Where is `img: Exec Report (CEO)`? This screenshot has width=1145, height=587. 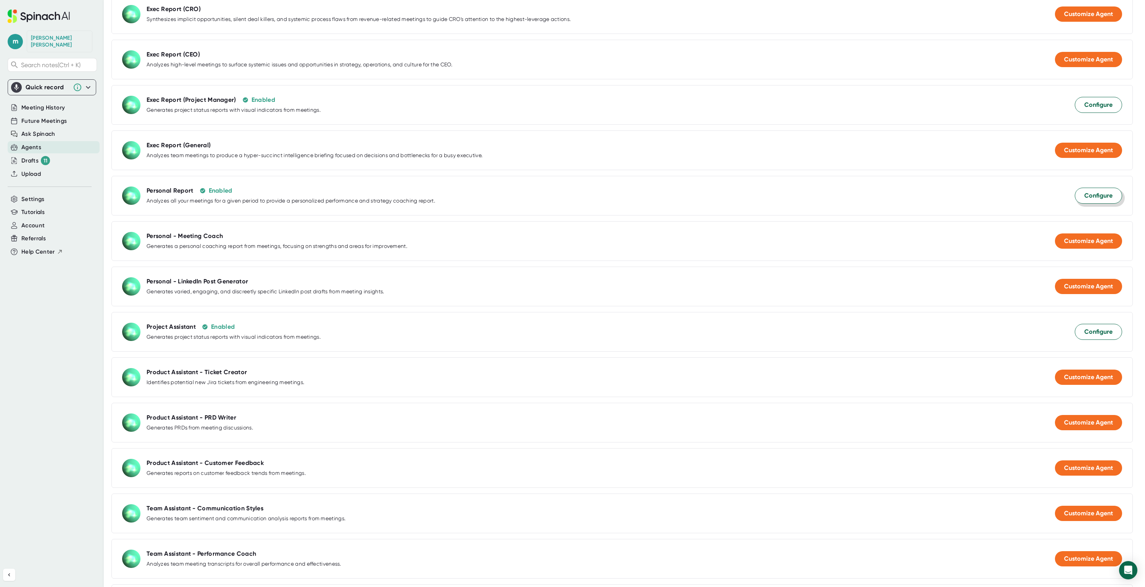 img: Exec Report (CEO) is located at coordinates (131, 60).